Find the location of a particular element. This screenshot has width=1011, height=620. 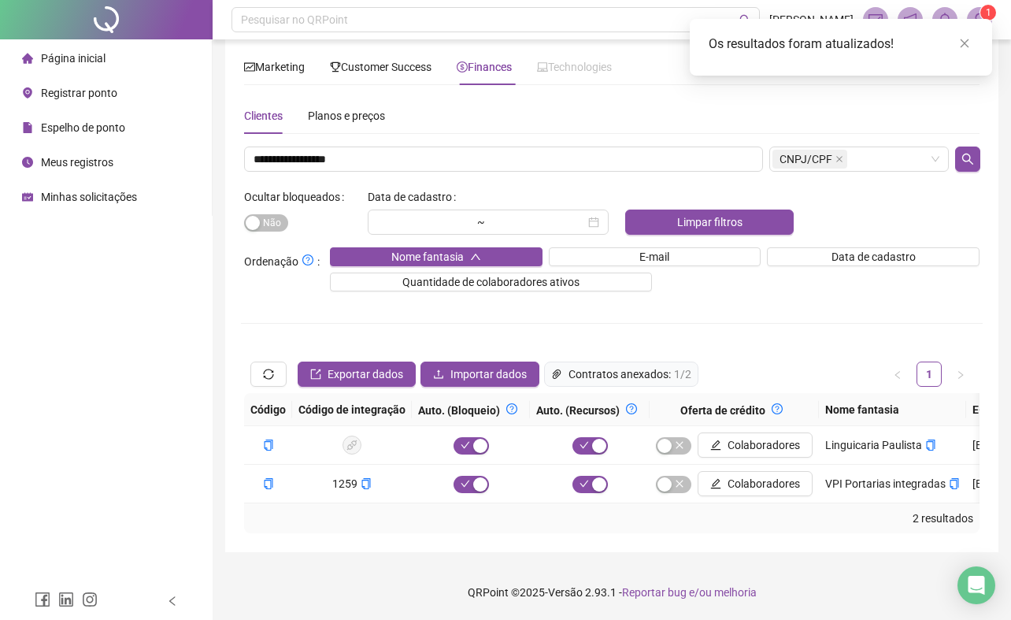

div: 2 resultados is located at coordinates (612, 518).